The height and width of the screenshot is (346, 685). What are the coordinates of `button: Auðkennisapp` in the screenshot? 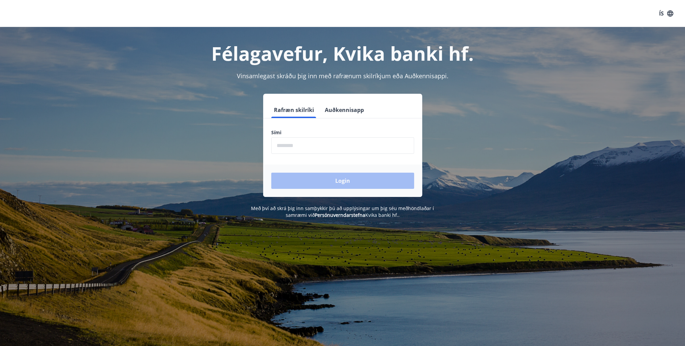 It's located at (344, 110).